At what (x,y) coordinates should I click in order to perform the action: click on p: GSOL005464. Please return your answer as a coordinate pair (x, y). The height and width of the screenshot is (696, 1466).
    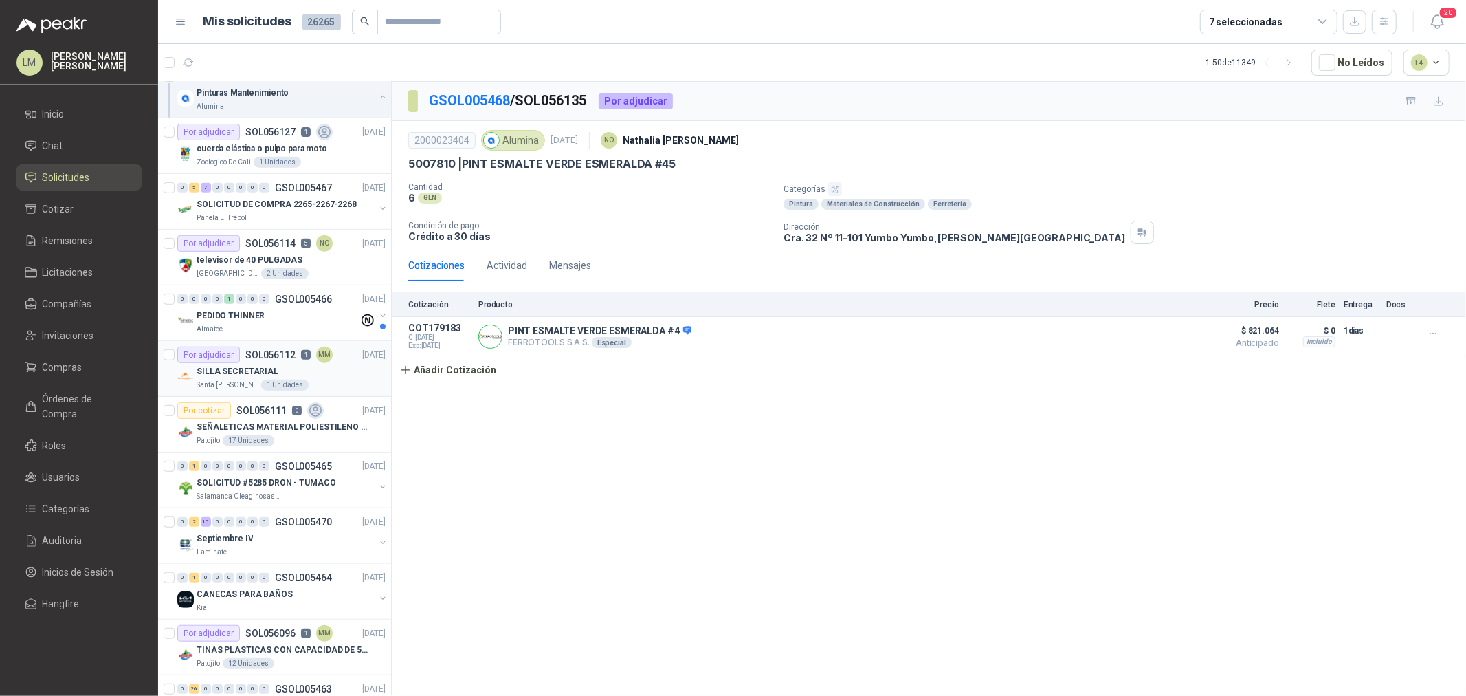
    Looking at the image, I should click on (303, 577).